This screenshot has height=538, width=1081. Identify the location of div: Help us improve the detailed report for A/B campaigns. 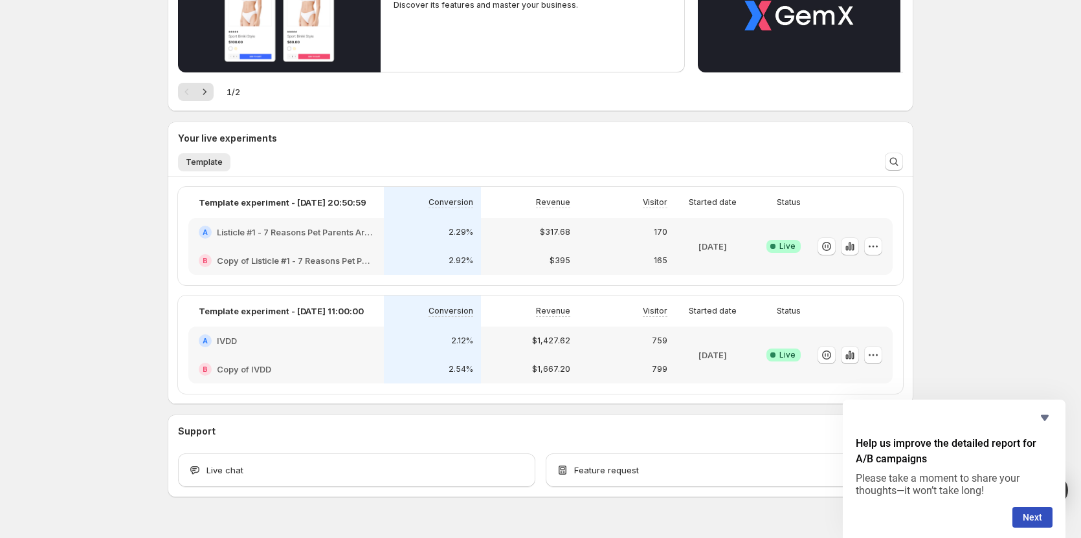
(954, 469).